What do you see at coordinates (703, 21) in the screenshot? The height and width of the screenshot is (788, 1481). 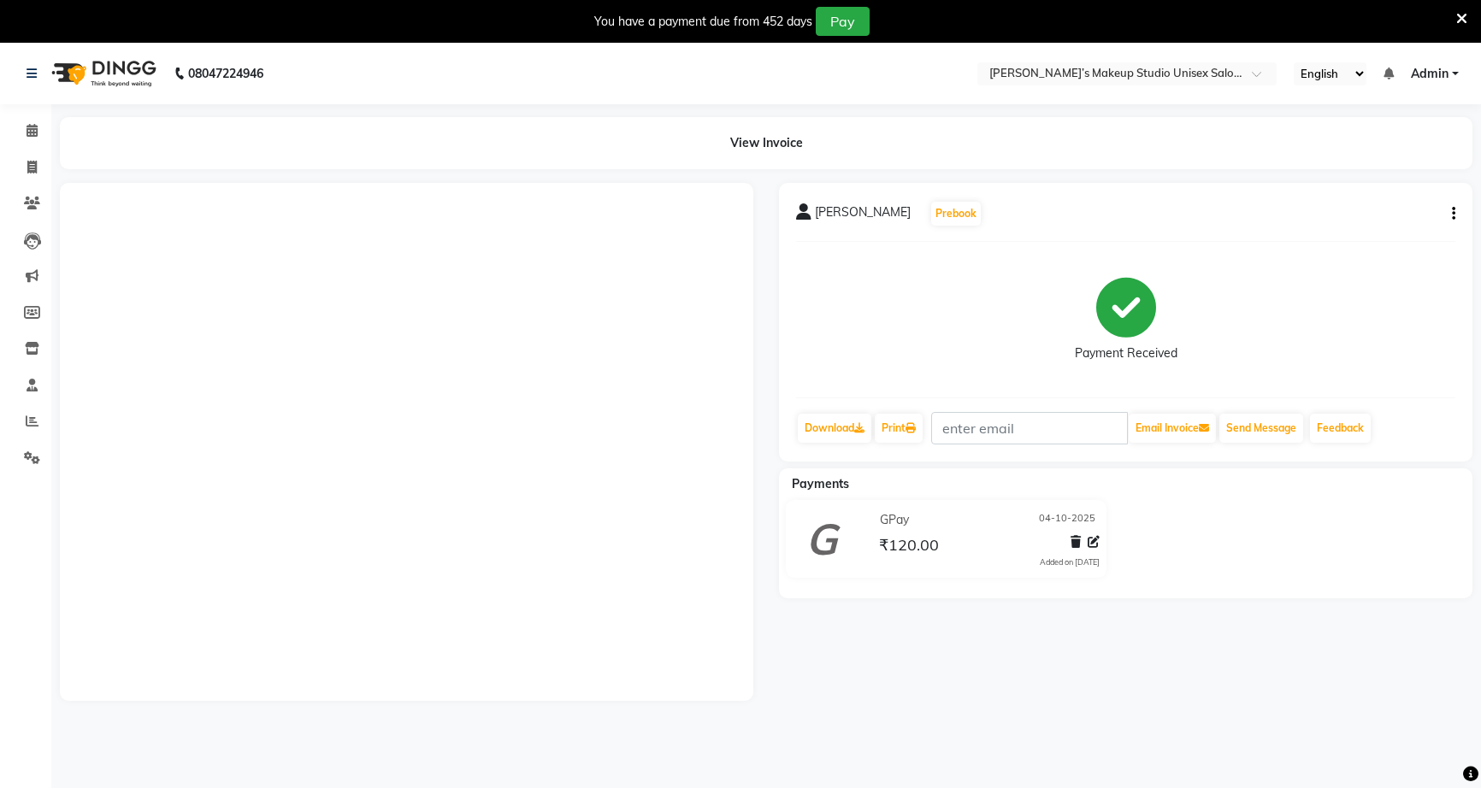 I see `div: You have a payment due from 452 days` at bounding box center [703, 21].